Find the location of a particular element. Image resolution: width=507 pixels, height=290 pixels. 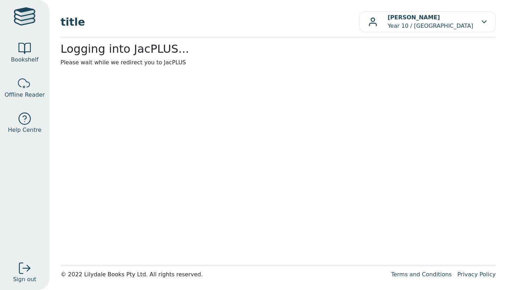

span: Offline Reader is located at coordinates (25, 95).